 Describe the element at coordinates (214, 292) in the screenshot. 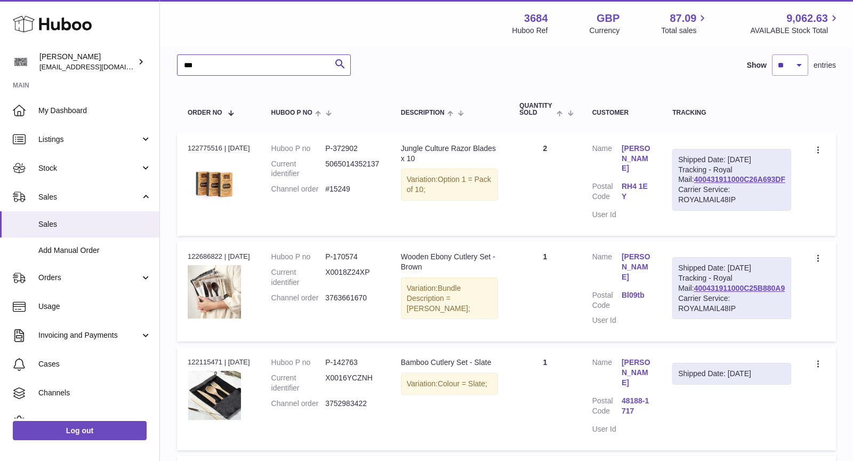

I see `img: $_57.JPG` at that location.